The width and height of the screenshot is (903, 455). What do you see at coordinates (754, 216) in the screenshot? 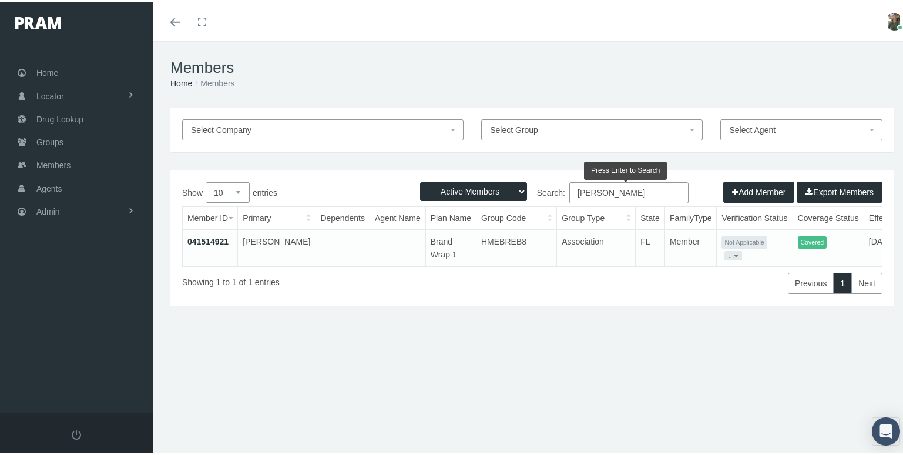
I see `th: Verification Status` at bounding box center [754, 216].